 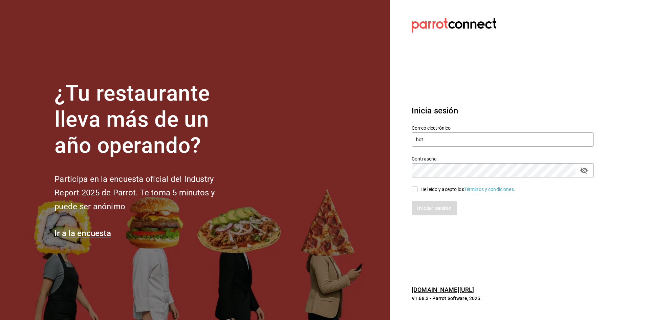 What do you see at coordinates (146, 119) in the screenshot?
I see `h1: ¿Tu restaurante lleva más de un año operando?` at bounding box center [146, 119].